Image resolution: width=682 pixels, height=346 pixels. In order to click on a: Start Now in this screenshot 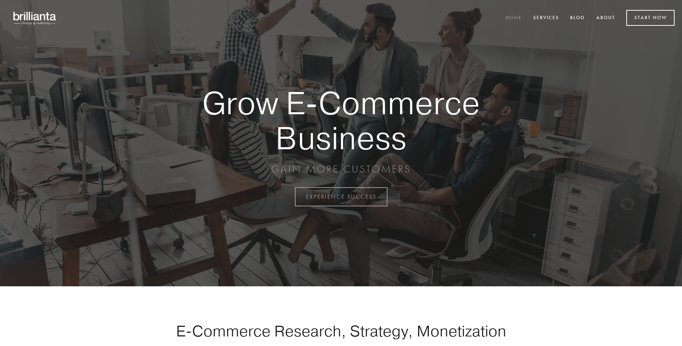, I will do `click(650, 18)`.